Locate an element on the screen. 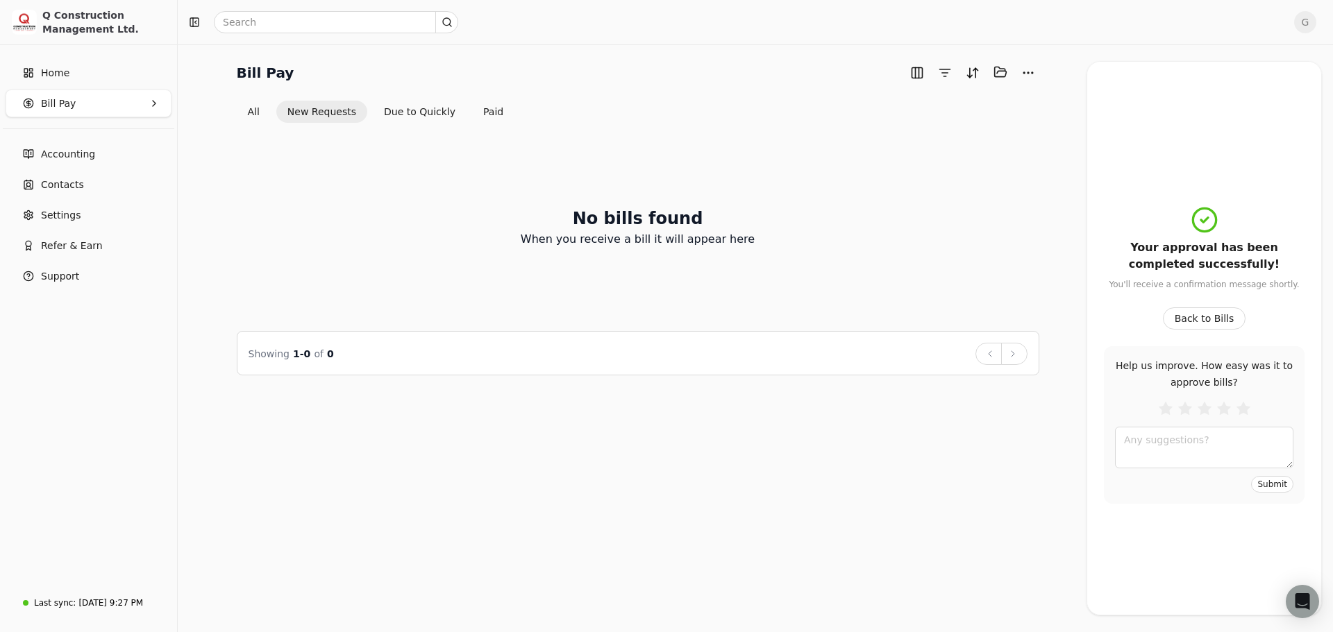  div: Help us improve. How easy was it to approve bills? is located at coordinates (1204, 374).